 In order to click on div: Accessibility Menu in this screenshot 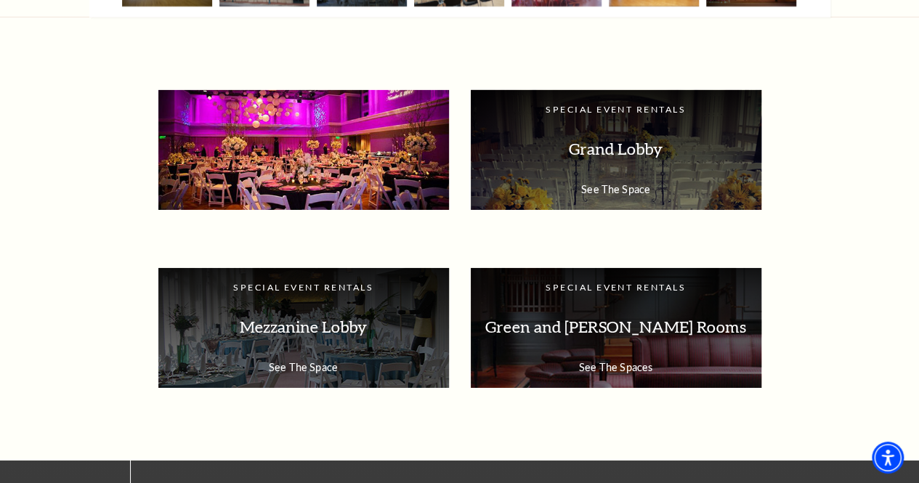, I will do `click(888, 458)`.